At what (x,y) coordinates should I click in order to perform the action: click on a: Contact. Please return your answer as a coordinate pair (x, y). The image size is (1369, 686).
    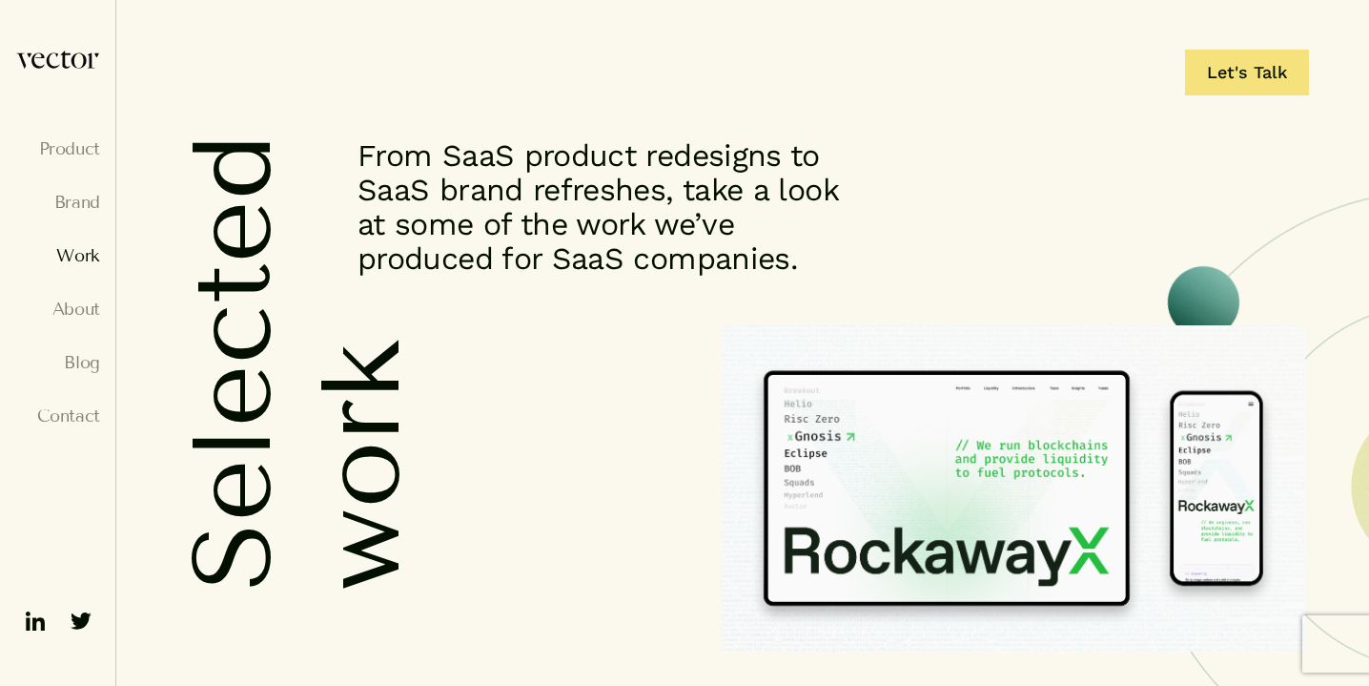
    Looking at the image, I should click on (57, 416).